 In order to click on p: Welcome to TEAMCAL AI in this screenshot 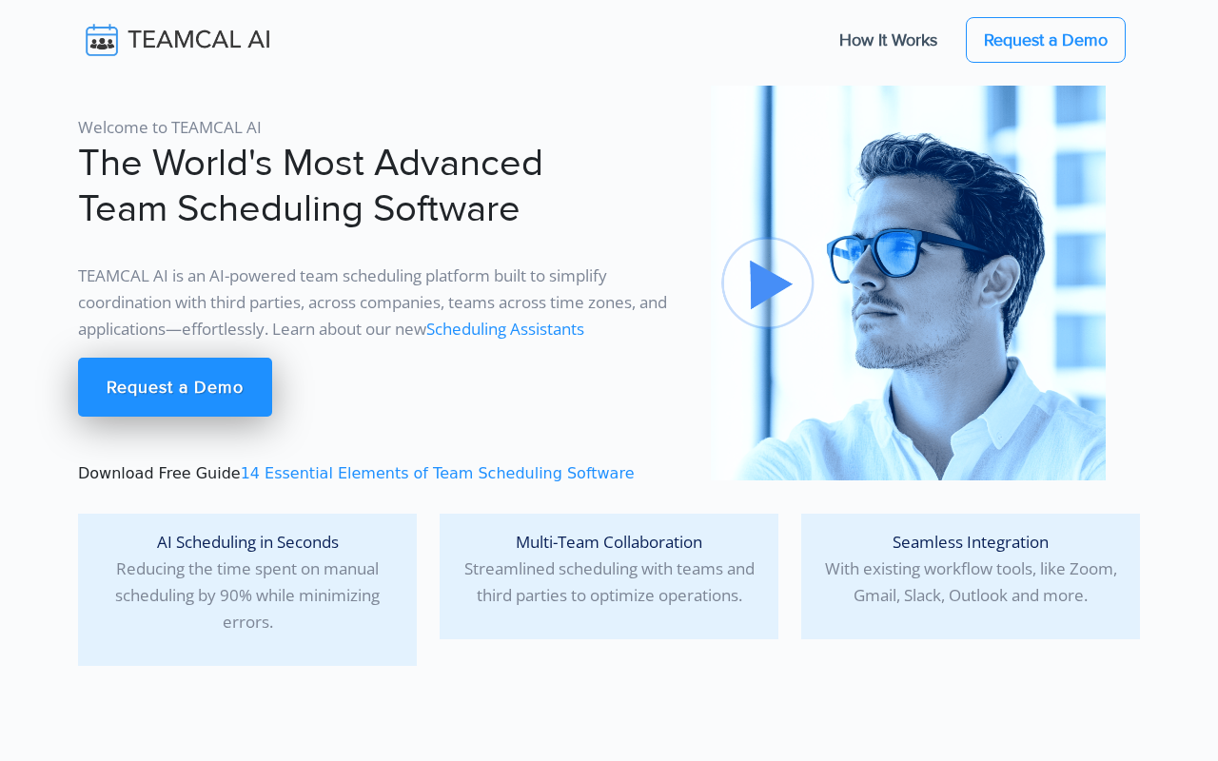, I will do `click(382, 127)`.